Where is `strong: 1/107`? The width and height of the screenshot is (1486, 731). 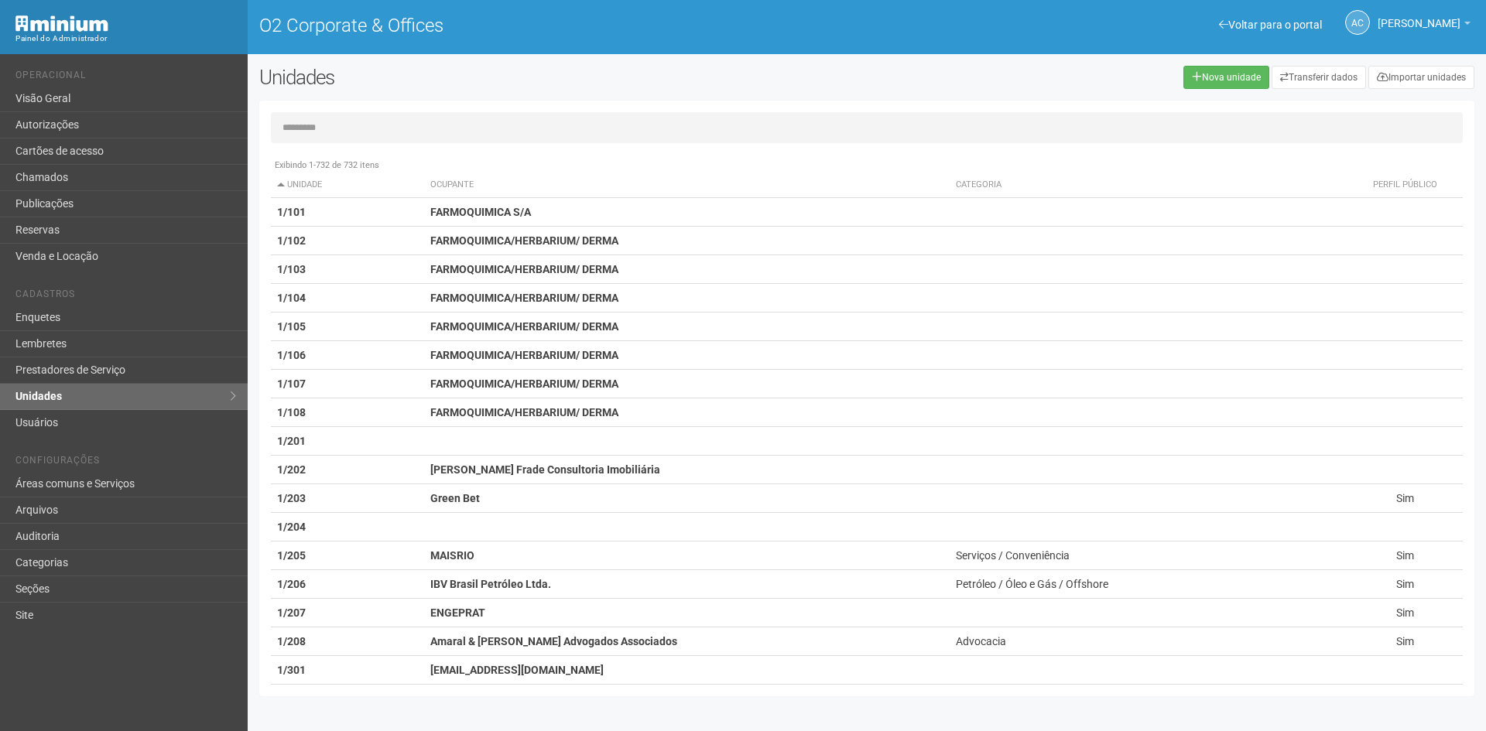
strong: 1/107 is located at coordinates (291, 384).